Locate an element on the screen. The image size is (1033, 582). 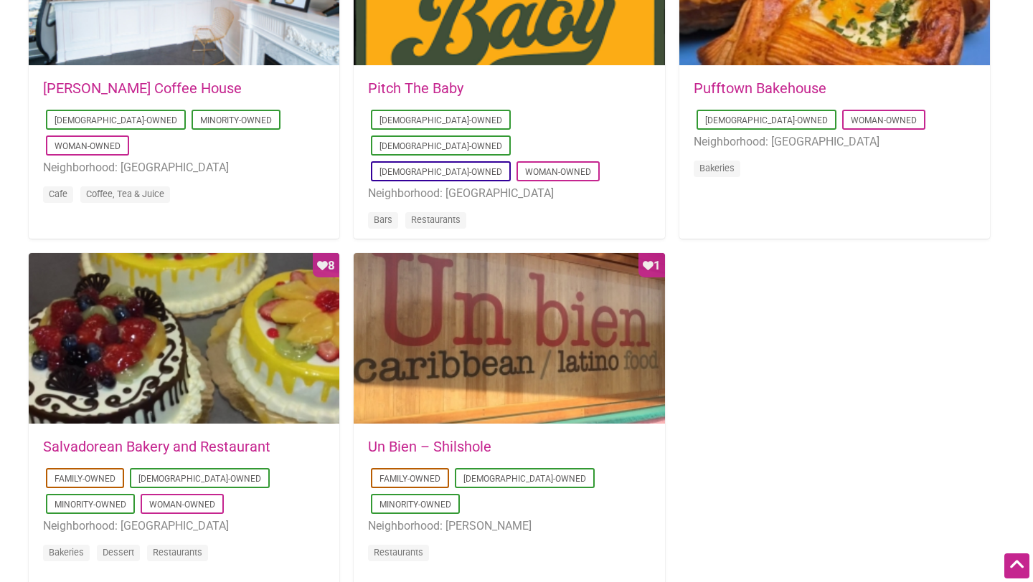
a: Dessert is located at coordinates (118, 552).